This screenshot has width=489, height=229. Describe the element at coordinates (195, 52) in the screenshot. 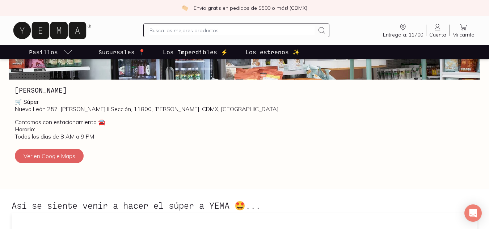

I see `a: Los Imperdibles ⚡️` at that location.